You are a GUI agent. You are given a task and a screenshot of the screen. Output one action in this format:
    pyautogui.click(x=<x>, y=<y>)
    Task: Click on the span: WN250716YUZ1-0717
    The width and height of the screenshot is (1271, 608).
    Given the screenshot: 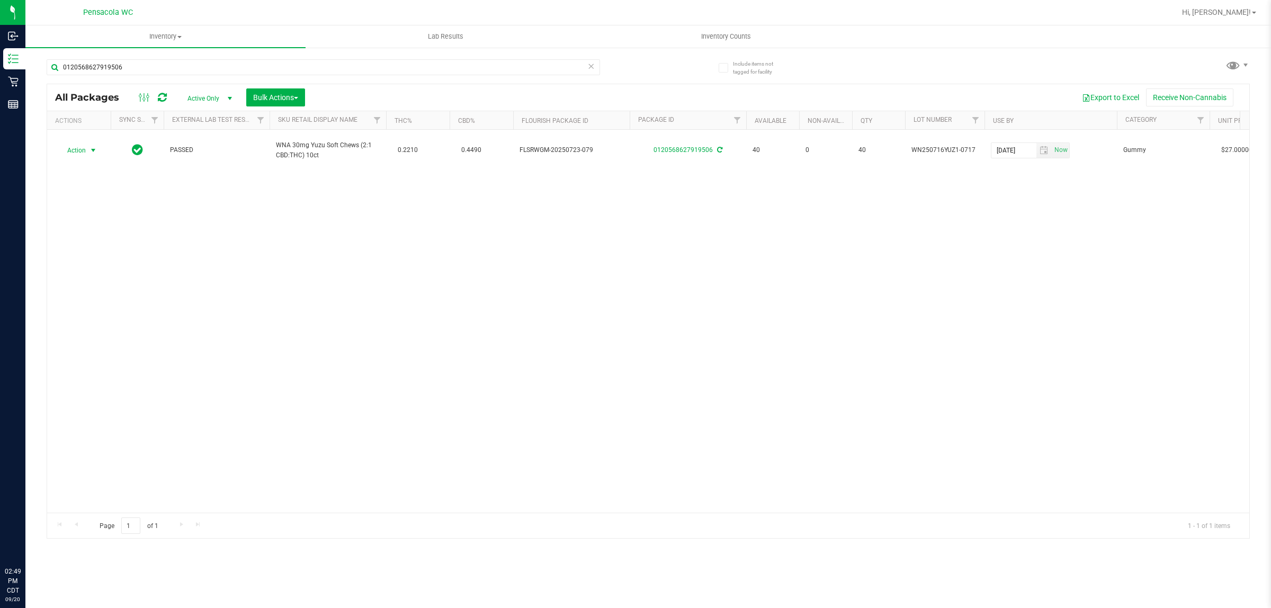 What is the action you would take?
    pyautogui.click(x=945, y=150)
    